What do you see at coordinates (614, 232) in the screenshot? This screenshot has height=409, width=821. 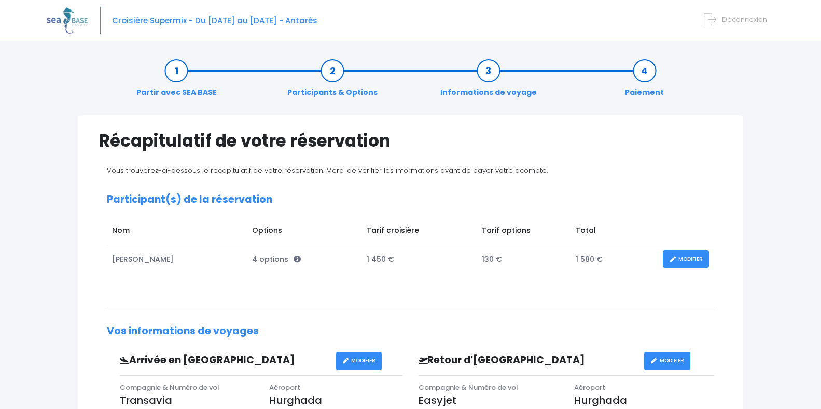 I see `td: Total` at bounding box center [614, 232].